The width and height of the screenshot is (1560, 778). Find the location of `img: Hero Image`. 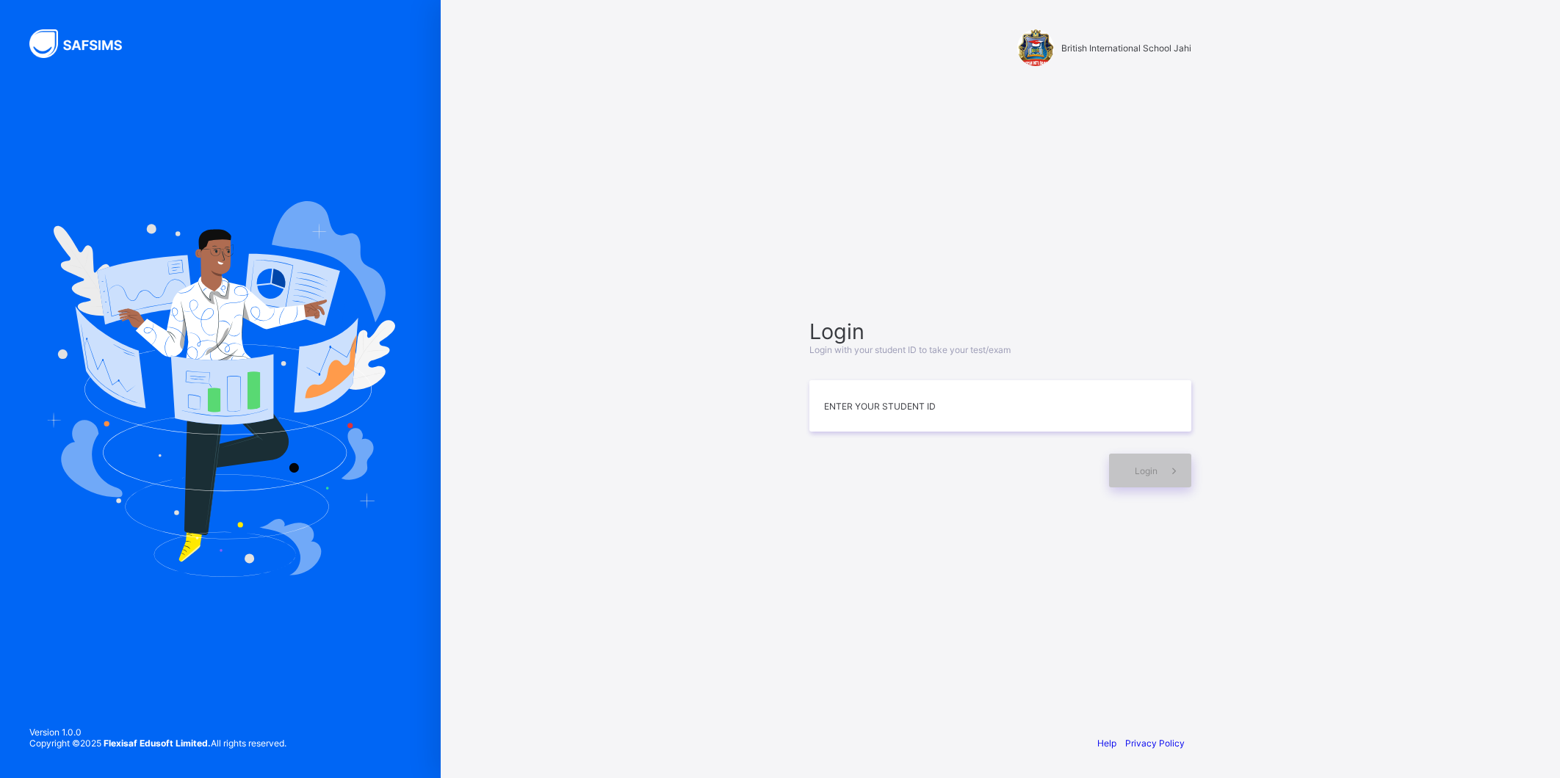

img: Hero Image is located at coordinates (220, 389).